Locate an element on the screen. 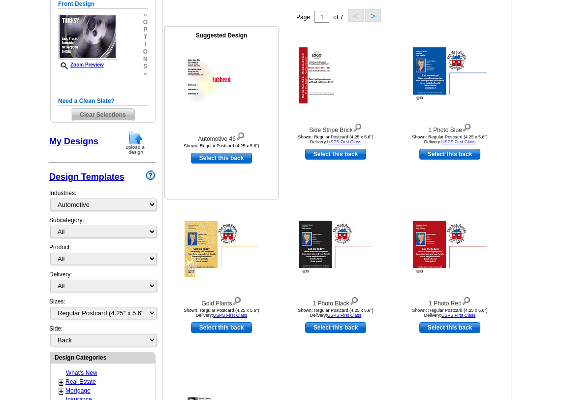 This screenshot has height=400, width=563. img: Gold Plants is located at coordinates (222, 249).